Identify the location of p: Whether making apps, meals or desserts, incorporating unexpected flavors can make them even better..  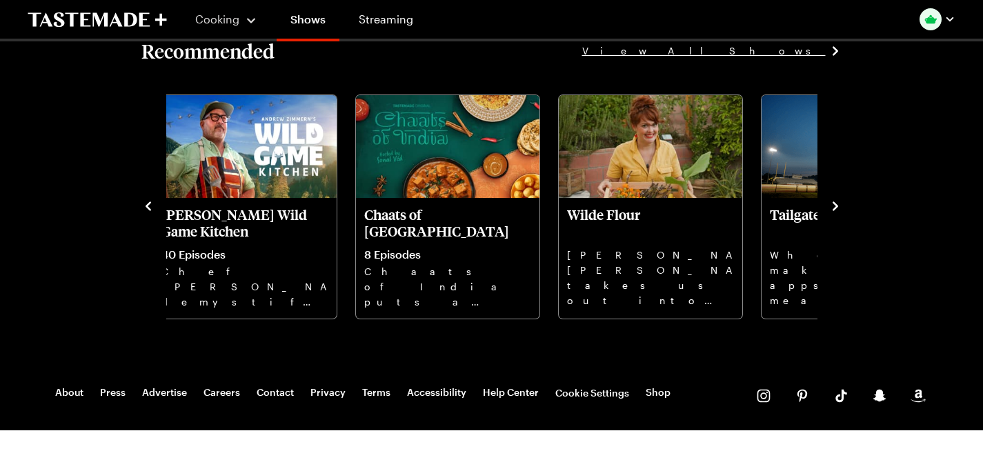
(854, 278).